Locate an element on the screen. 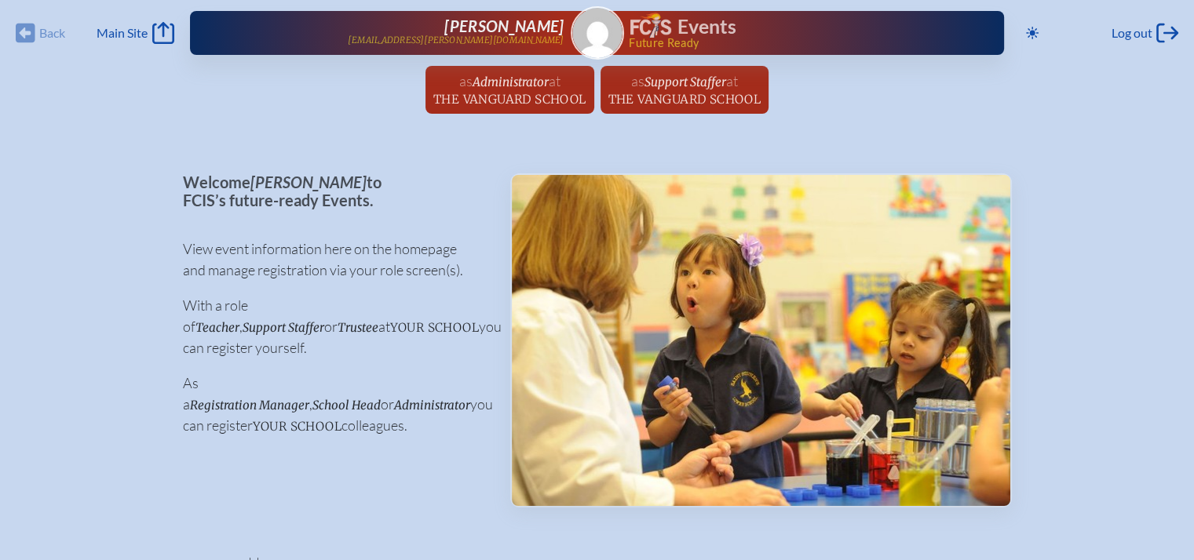 The width and height of the screenshot is (1194, 560). span: Log out is located at coordinates (1132, 33).